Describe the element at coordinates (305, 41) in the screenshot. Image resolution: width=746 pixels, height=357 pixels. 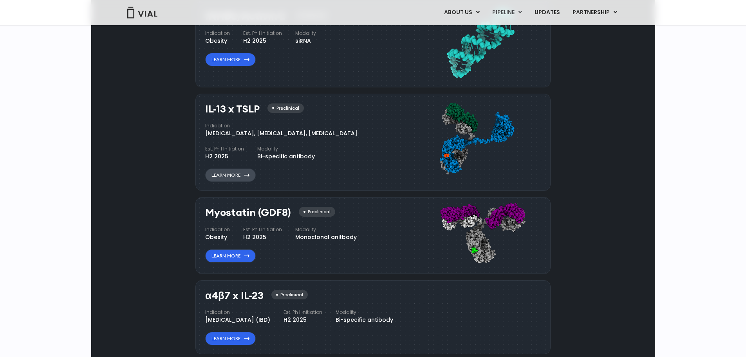
I see `div: siRNA` at that location.